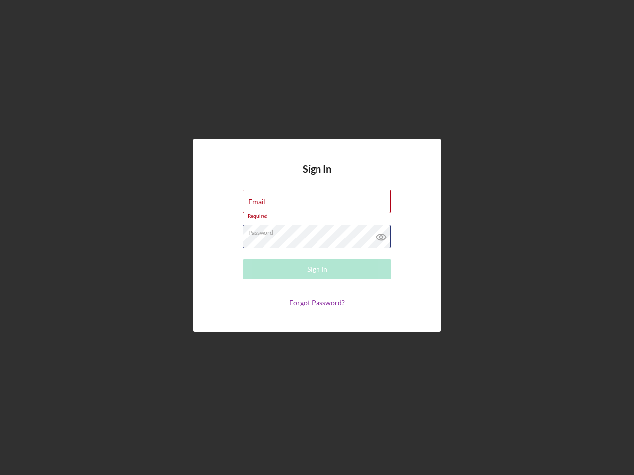  Describe the element at coordinates (317, 303) in the screenshot. I see `a: Forgot Password?` at that location.